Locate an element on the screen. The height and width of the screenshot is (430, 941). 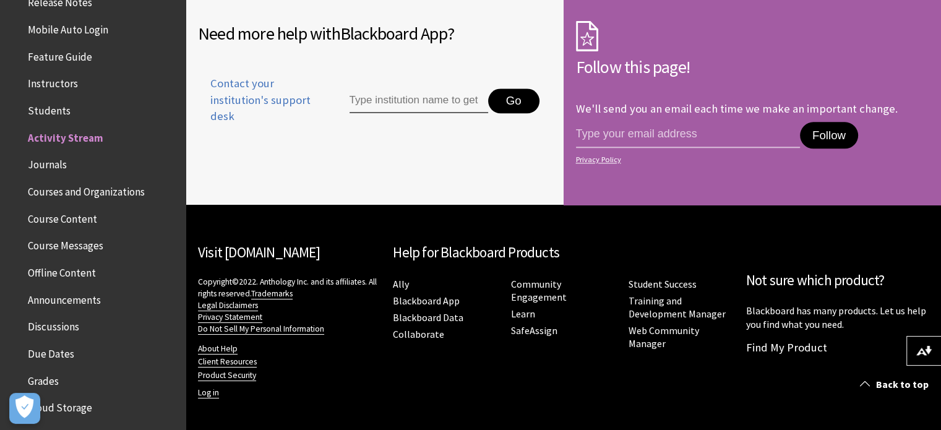
input: Type institution name to get support is located at coordinates (419, 101).